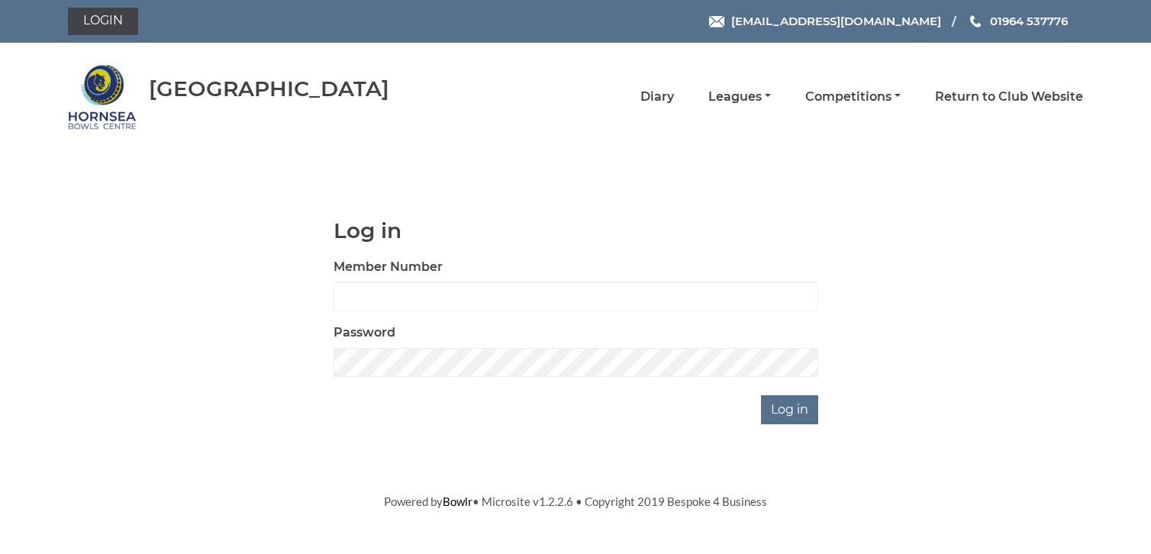 The height and width of the screenshot is (554, 1151). Describe the element at coordinates (716, 21) in the screenshot. I see `img: Email` at that location.